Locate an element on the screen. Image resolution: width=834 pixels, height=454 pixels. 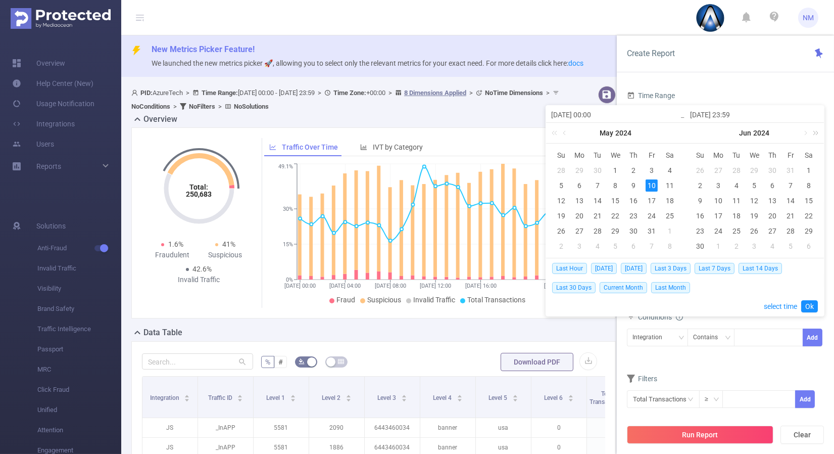
div: 7 is located at coordinates (791, 185).